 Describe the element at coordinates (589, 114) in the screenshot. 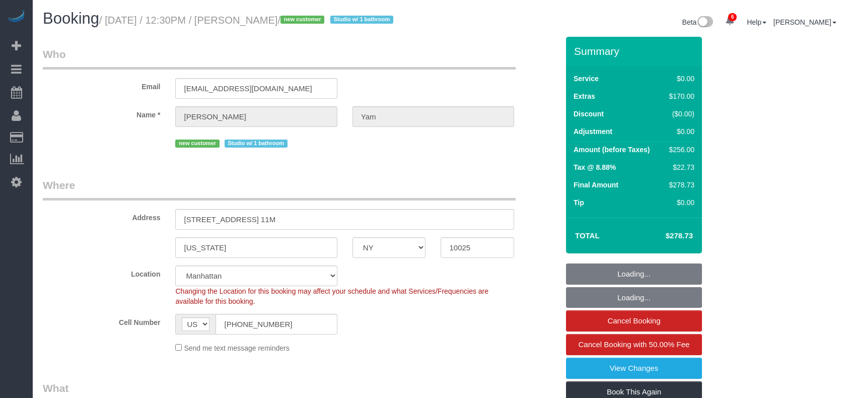

I see `label: Discount` at that location.